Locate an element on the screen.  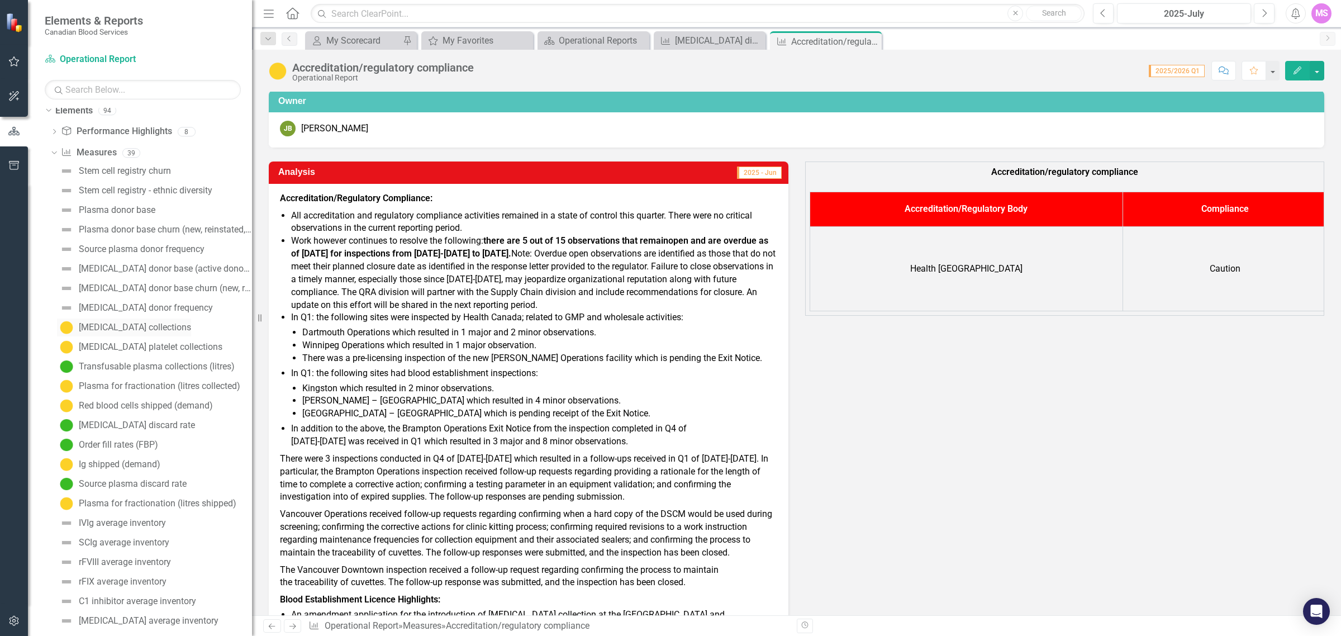
div: Open Intercom Messenger is located at coordinates (1316, 611).